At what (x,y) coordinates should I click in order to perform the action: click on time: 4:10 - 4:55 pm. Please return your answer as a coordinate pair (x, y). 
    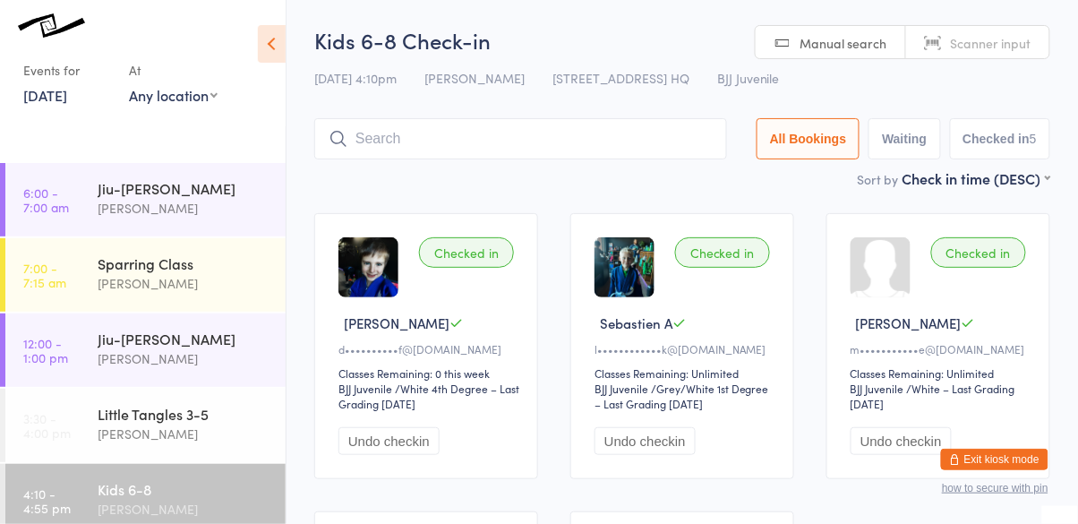
    Looking at the image, I should click on (47, 500).